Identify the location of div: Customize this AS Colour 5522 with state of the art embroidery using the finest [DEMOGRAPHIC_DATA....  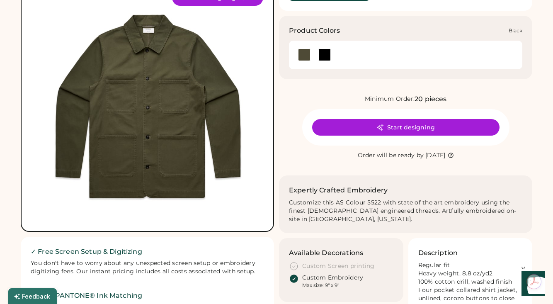
(405, 211).